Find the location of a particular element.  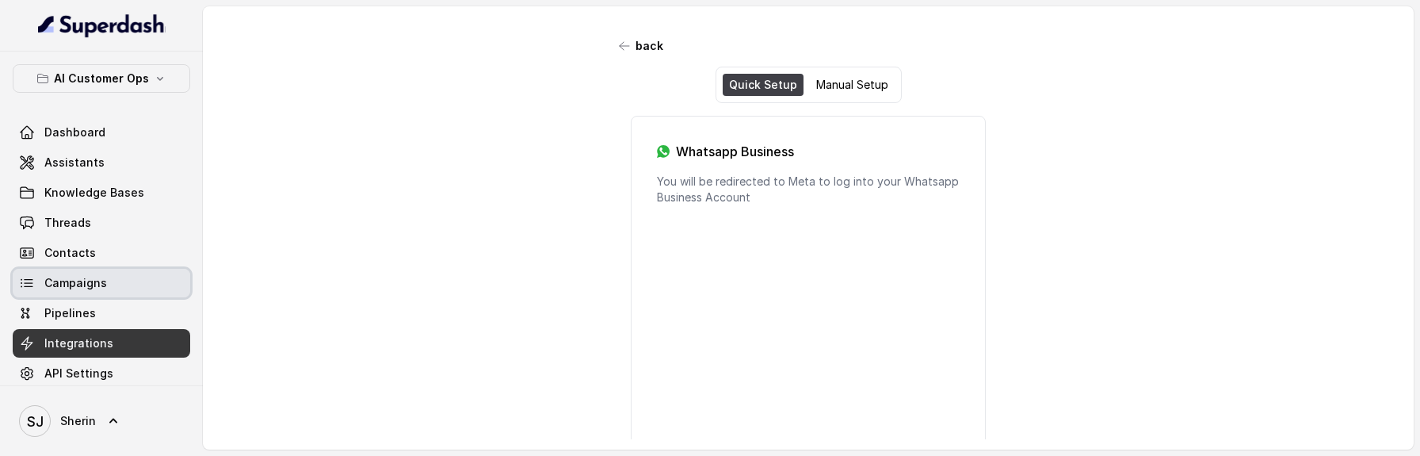

a: Knowledge Bases is located at coordinates (101, 193).